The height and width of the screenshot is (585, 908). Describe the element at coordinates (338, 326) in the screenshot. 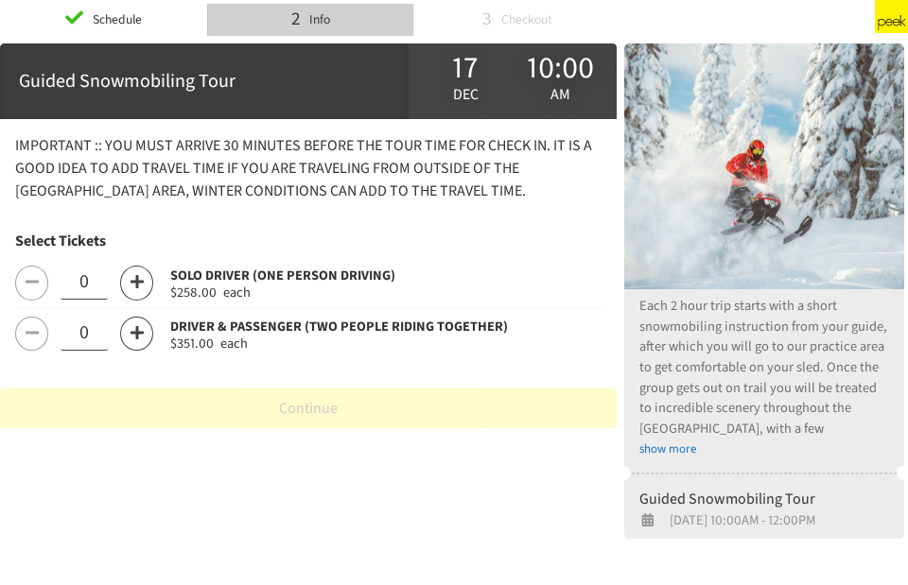

I see `span: DRIVER & PASSENGER (TWO PEOPLE RIDING TOGETHER)` at that location.